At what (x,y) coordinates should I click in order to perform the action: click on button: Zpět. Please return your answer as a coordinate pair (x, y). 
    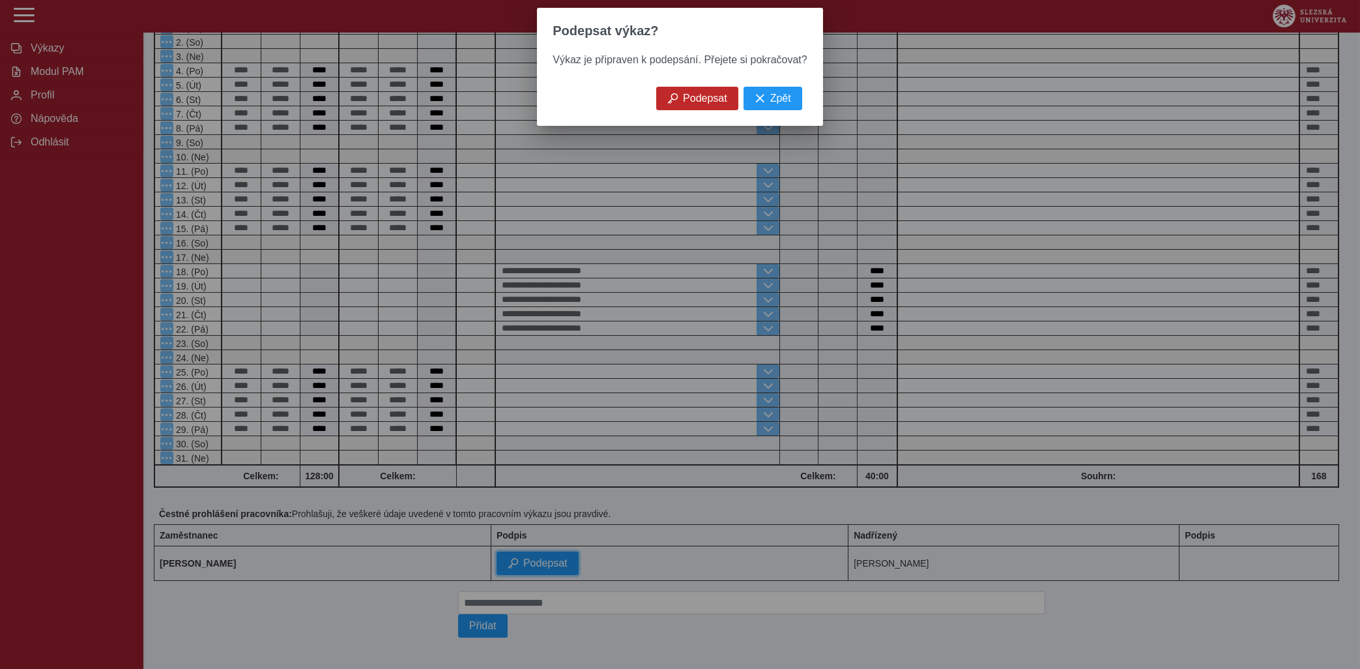
    Looking at the image, I should click on (773, 98).